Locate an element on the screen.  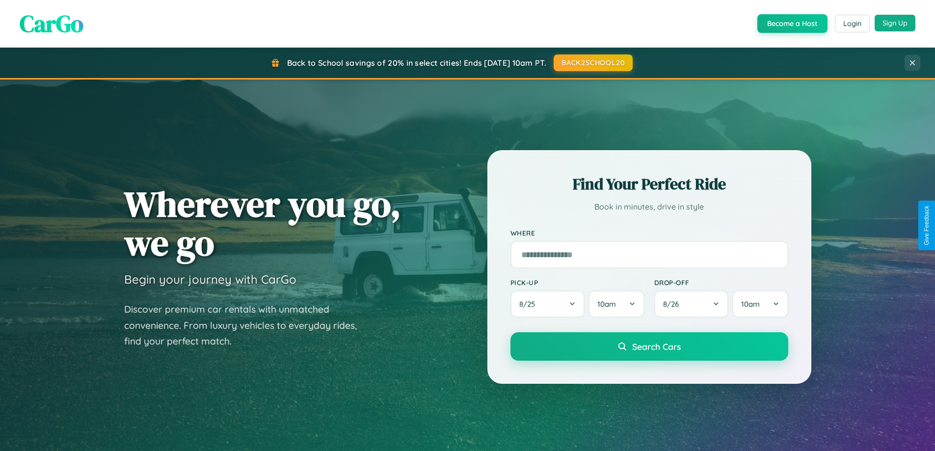
button: Login is located at coordinates (852, 24).